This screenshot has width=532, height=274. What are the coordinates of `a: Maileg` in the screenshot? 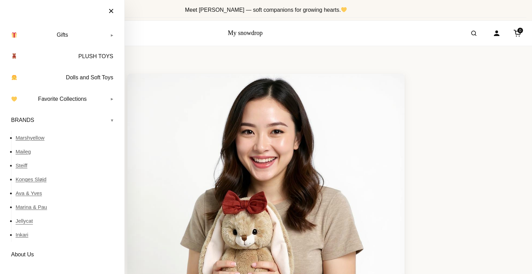 It's located at (66, 152).